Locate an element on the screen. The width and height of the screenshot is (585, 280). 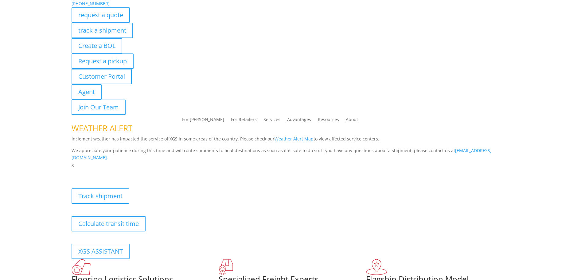
a: Customer Portal is located at coordinates (102, 76).